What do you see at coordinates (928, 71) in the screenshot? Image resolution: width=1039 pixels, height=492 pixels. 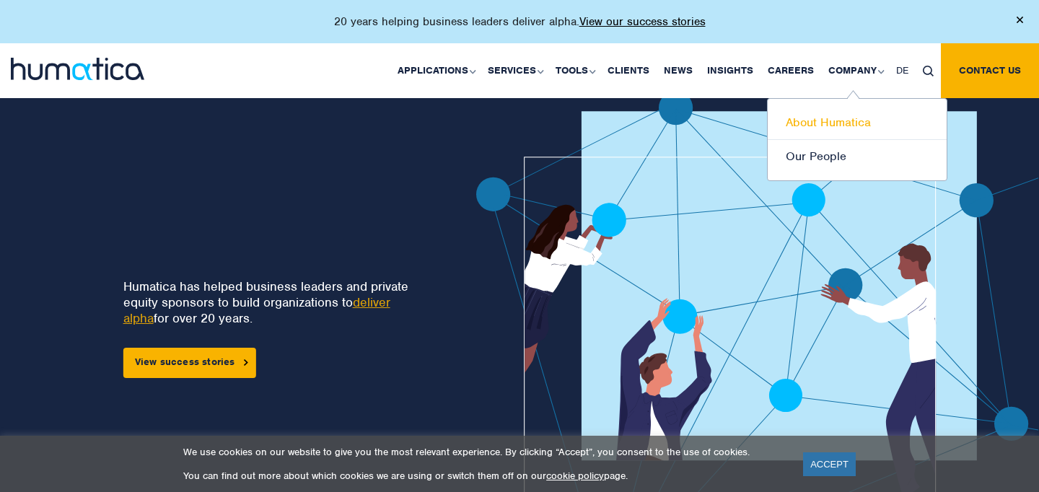 I see `img: search_icon` at bounding box center [928, 71].